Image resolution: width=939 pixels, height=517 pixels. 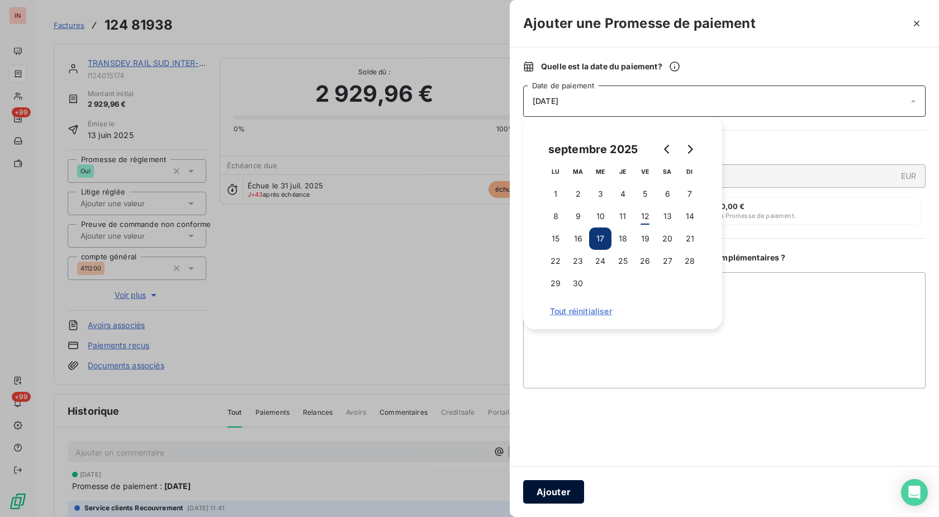 I want to click on button: 14, so click(x=689, y=216).